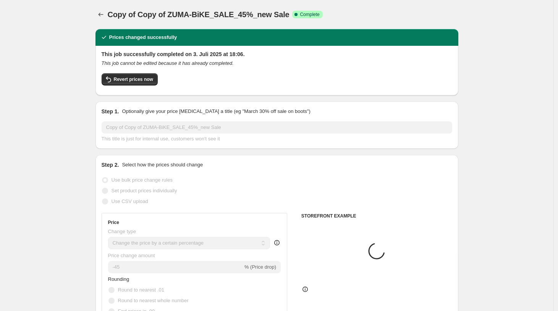 The height and width of the screenshot is (311, 558). What do you see at coordinates (309, 15) in the screenshot?
I see `span: Complete` at bounding box center [309, 15].